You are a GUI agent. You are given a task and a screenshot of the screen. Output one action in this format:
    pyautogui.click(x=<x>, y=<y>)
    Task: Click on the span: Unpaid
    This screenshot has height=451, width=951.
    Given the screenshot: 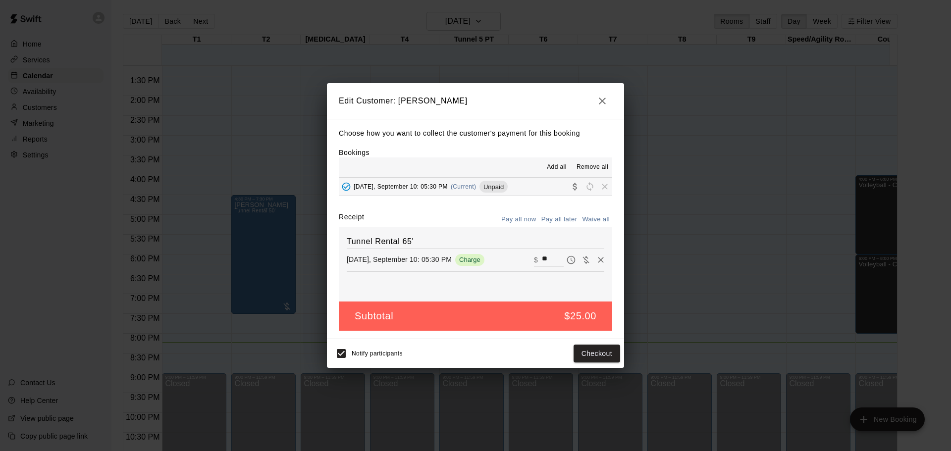 What is the action you would take?
    pyautogui.click(x=494, y=187)
    